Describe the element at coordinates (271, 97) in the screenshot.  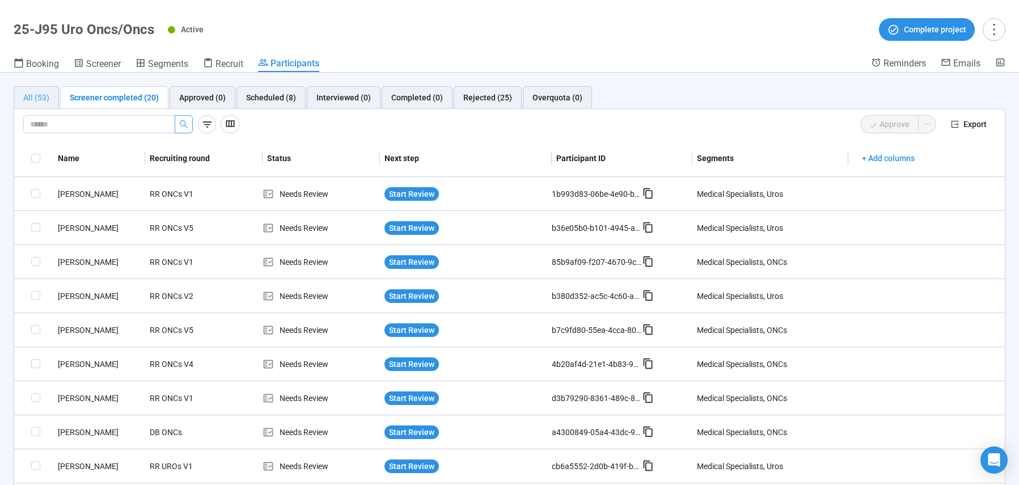
I see `div: Scheduled (8)` at that location.